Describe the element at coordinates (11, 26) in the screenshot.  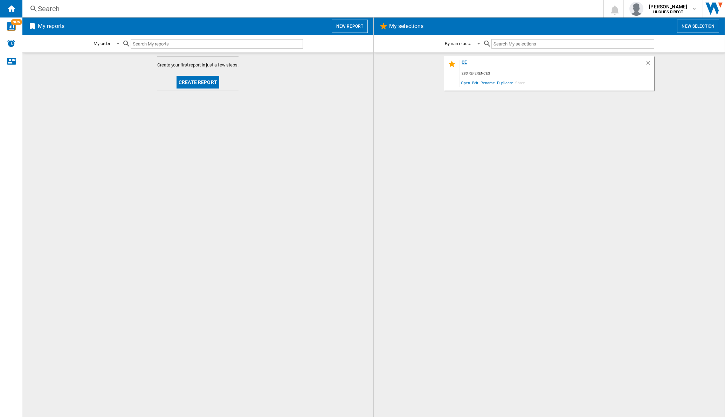
I see `img: wise-card.svg` at that location.